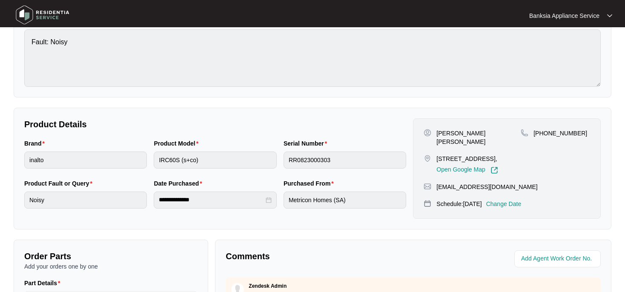 This screenshot has width=625, height=292. I want to click on p: Change Date, so click(503, 204).